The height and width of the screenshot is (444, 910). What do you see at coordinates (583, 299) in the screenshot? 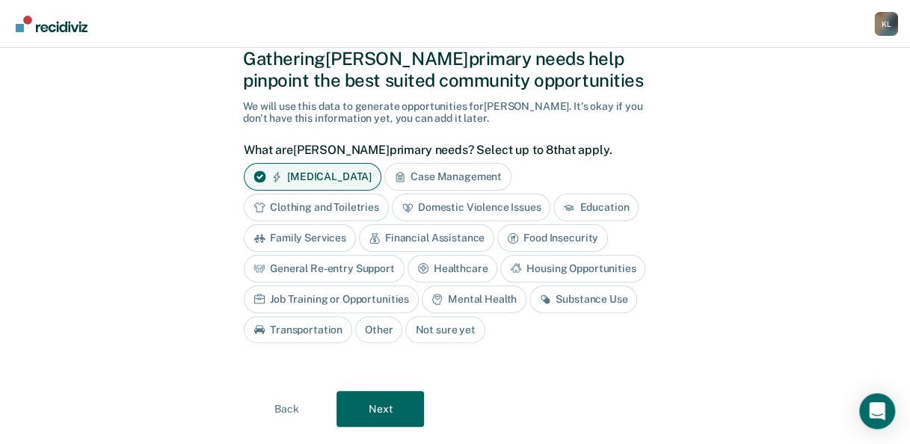
I see `div: Substance Use` at bounding box center [583, 299].